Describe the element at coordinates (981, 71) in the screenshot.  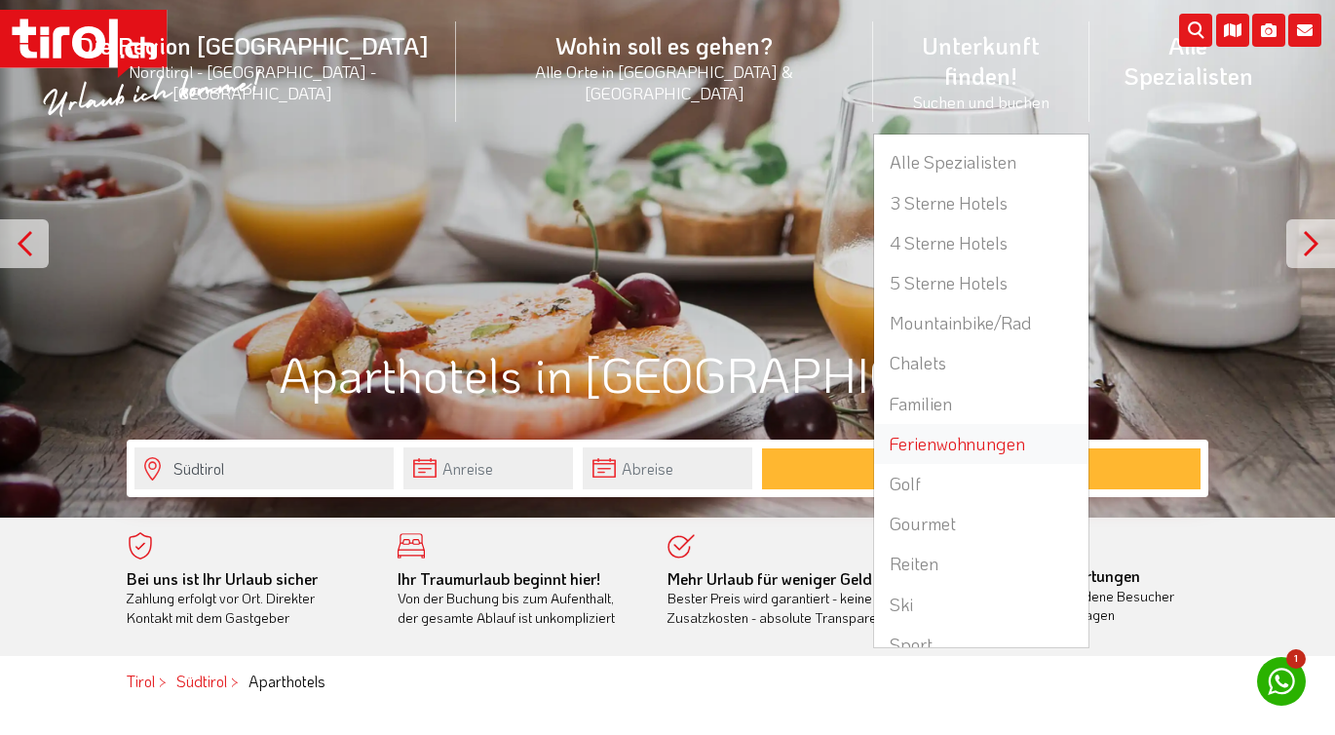
I see `a: Unterkunft finden!Suchen und buchen` at that location.